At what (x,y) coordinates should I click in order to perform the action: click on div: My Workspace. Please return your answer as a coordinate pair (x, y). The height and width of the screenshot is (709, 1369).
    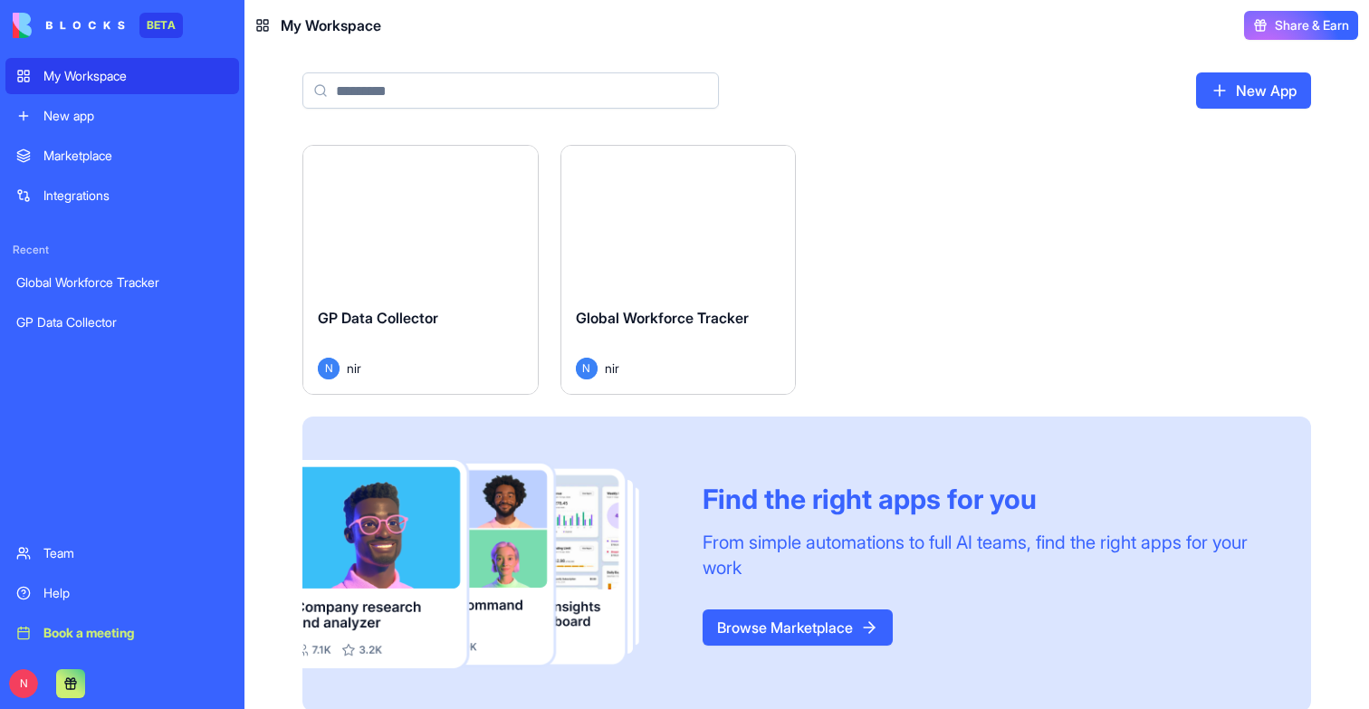
    Looking at the image, I should click on (136, 76).